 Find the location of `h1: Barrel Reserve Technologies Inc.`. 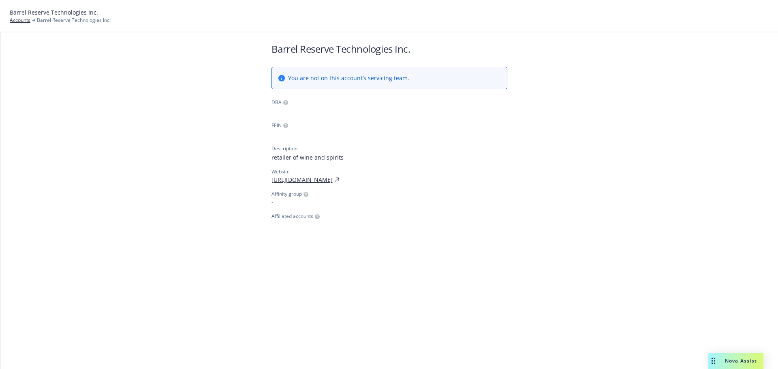

h1: Barrel Reserve Technologies Inc. is located at coordinates (389, 49).